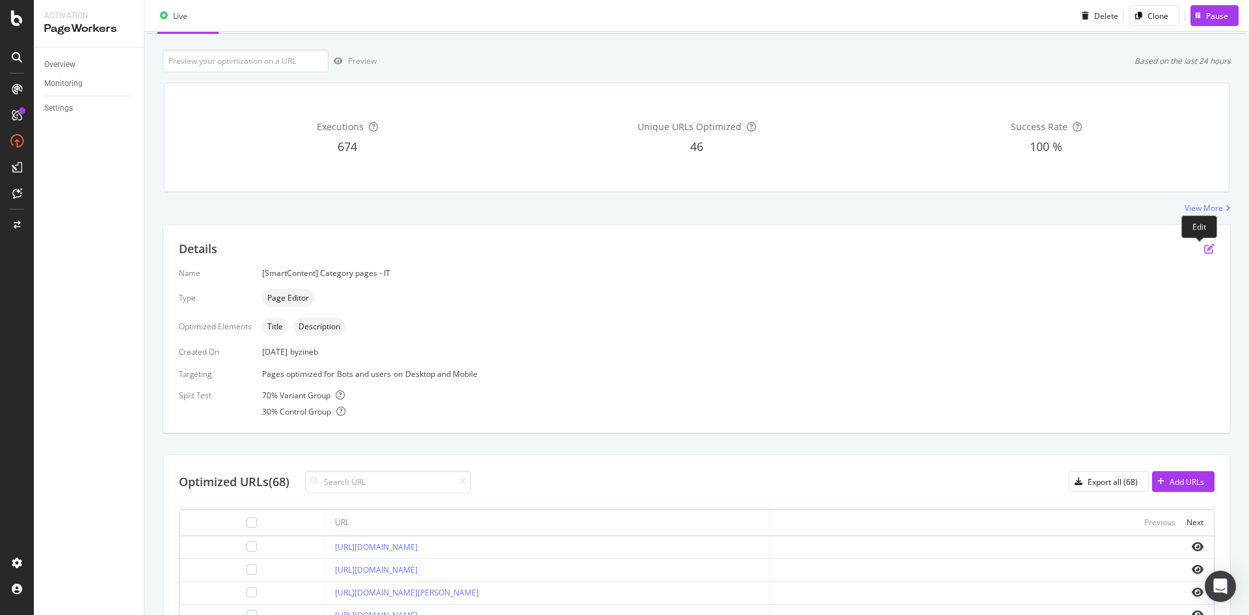  What do you see at coordinates (88, 29) in the screenshot?
I see `div: PageWorkers` at bounding box center [88, 29].